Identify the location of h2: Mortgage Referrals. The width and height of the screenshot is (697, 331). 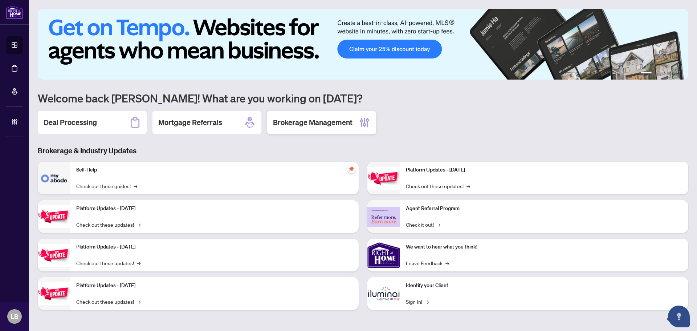
(190, 122).